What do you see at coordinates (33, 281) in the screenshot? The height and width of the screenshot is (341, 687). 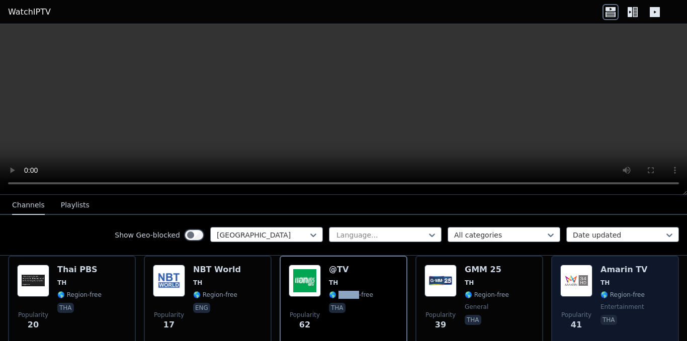 I see `img: Thai PBS` at bounding box center [33, 281].